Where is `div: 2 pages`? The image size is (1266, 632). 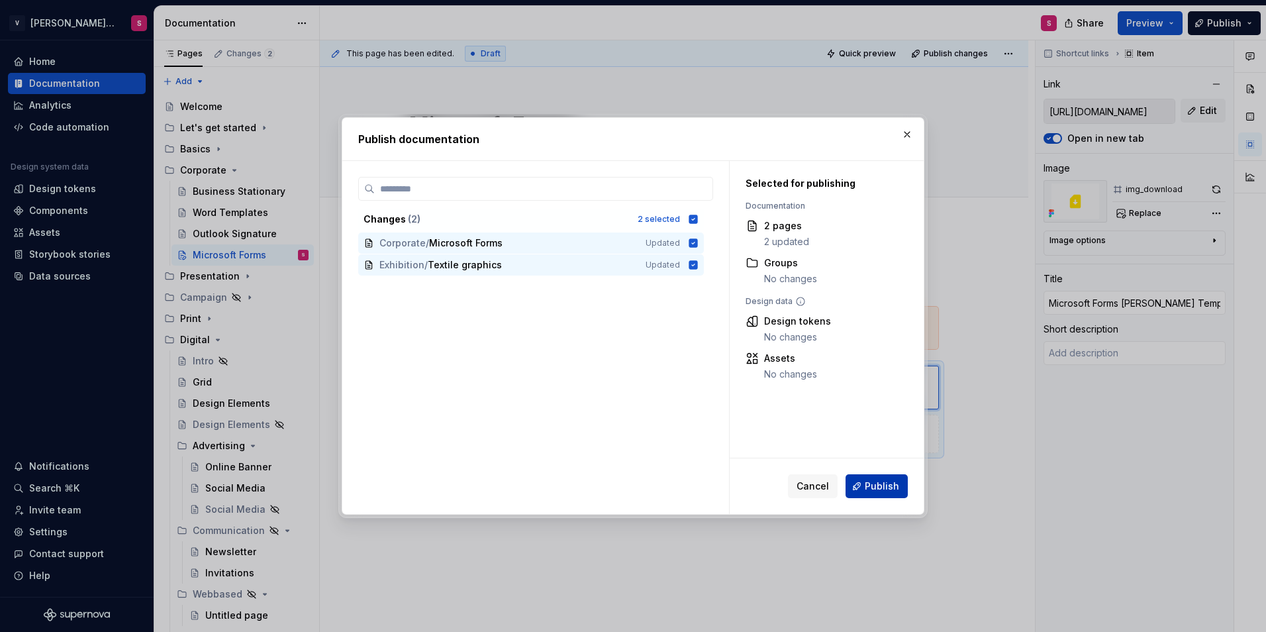
div: 2 pages is located at coordinates (787, 226).